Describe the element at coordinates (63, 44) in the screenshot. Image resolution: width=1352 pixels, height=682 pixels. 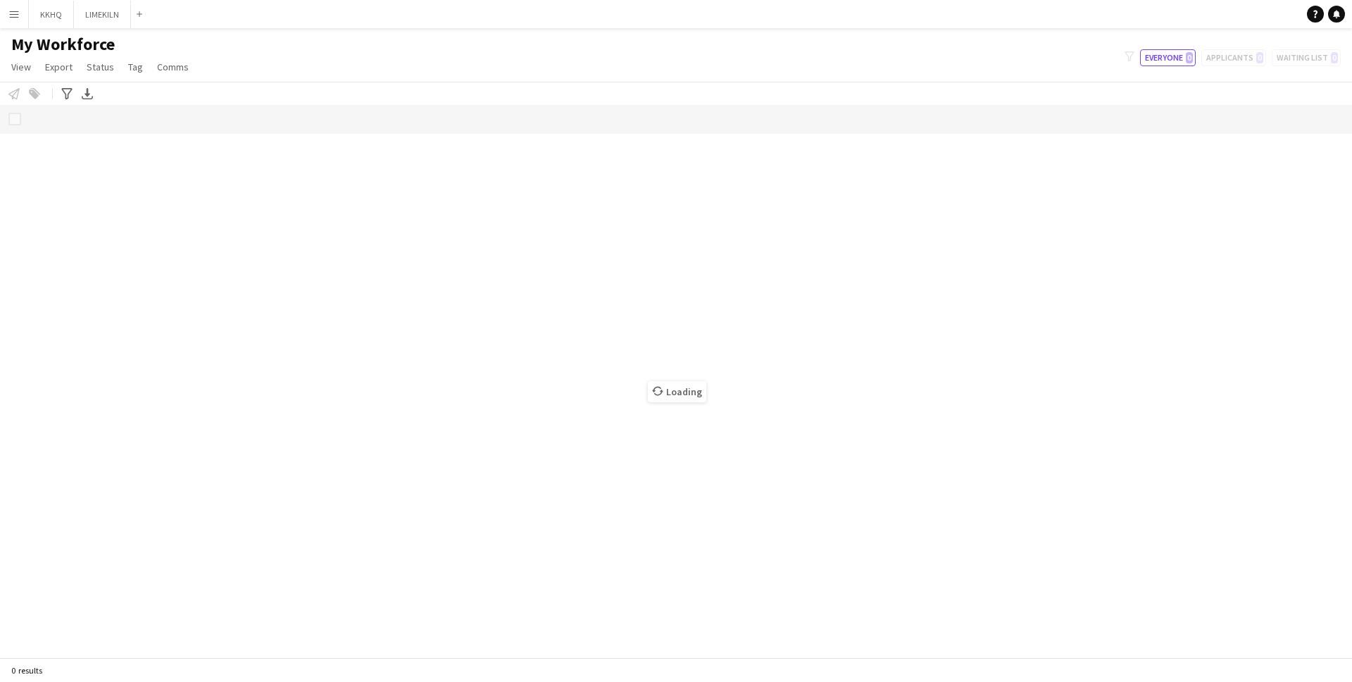
I see `span: My Workforce` at that location.